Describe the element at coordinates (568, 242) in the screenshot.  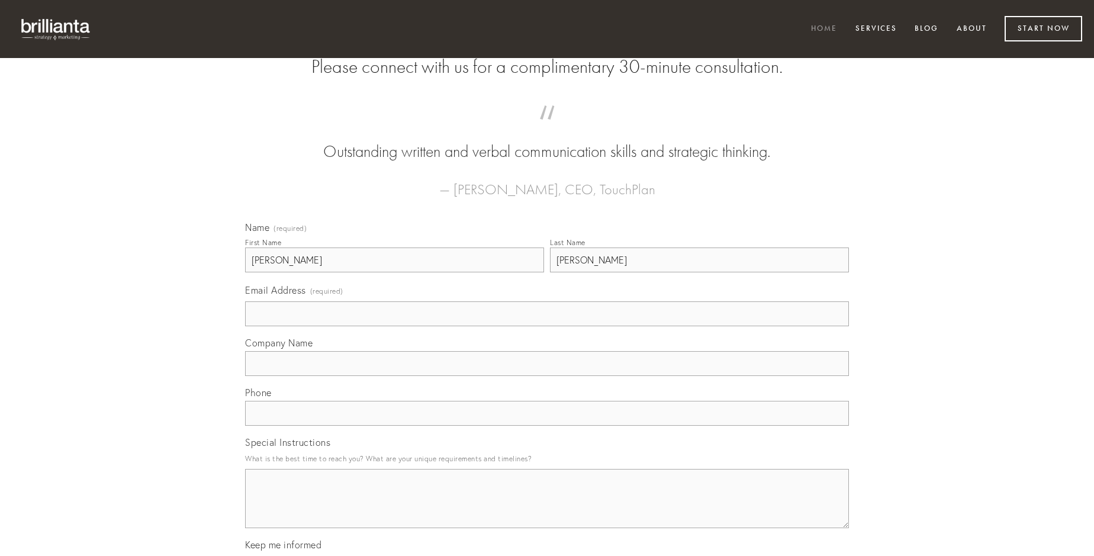
I see `div: Last Name` at that location.